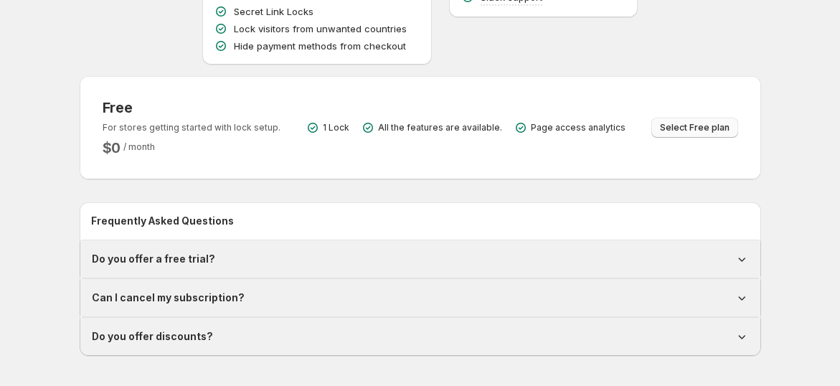  I want to click on button: Select Free plan, so click(694, 128).